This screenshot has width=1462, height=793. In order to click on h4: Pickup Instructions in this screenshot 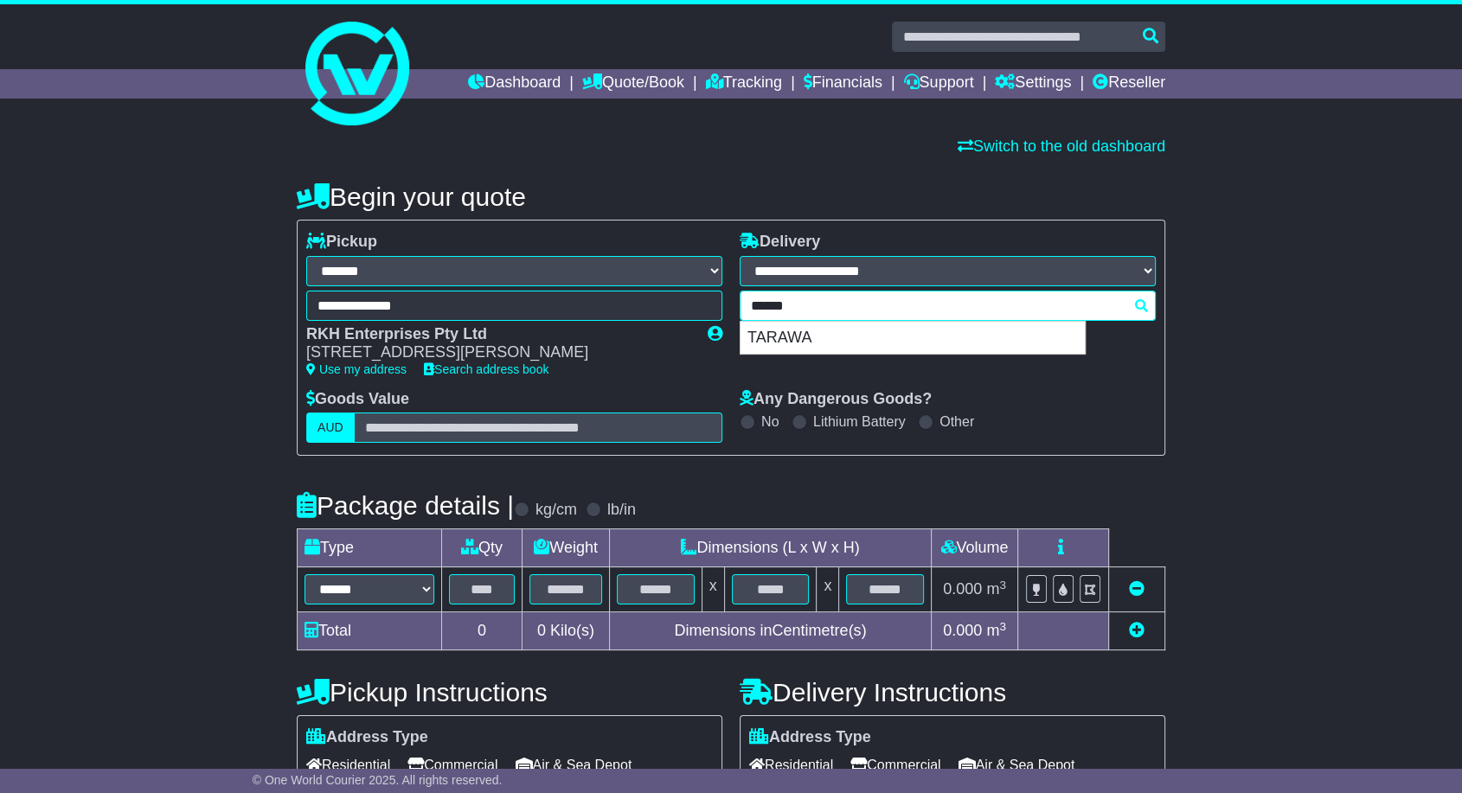, I will do `click(509, 692)`.